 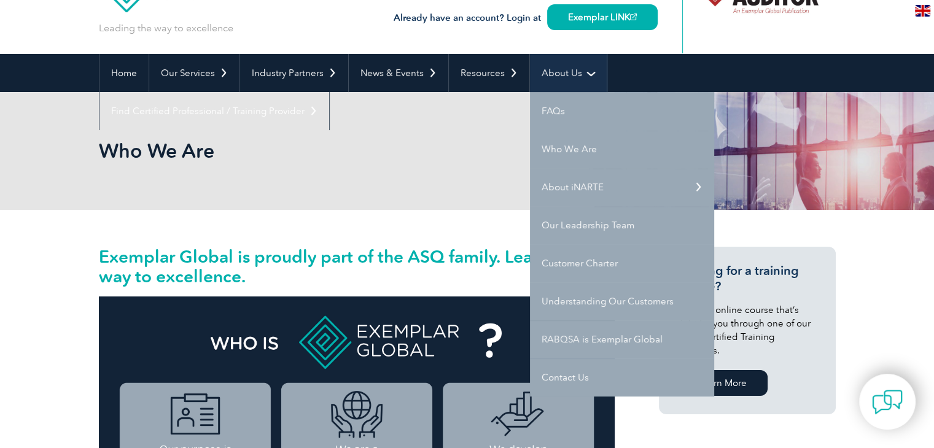 I want to click on a: Customer Charter, so click(x=622, y=264).